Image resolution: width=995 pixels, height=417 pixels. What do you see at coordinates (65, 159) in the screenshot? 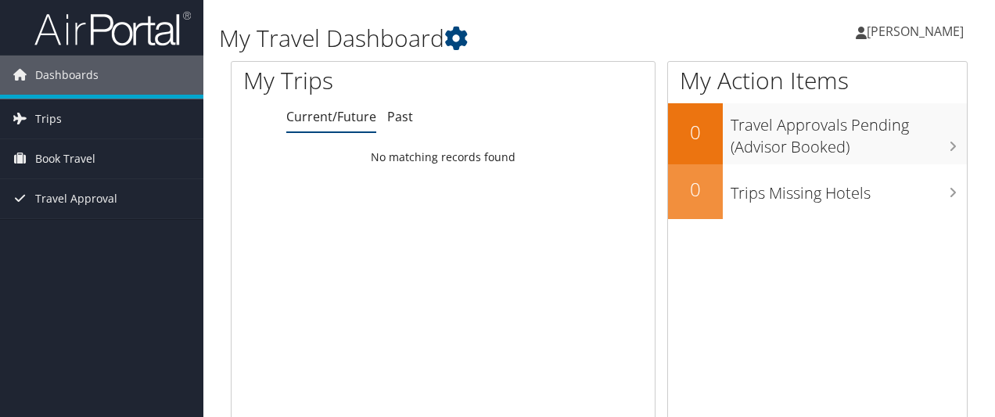
I see `span: Book Travel` at bounding box center [65, 159].